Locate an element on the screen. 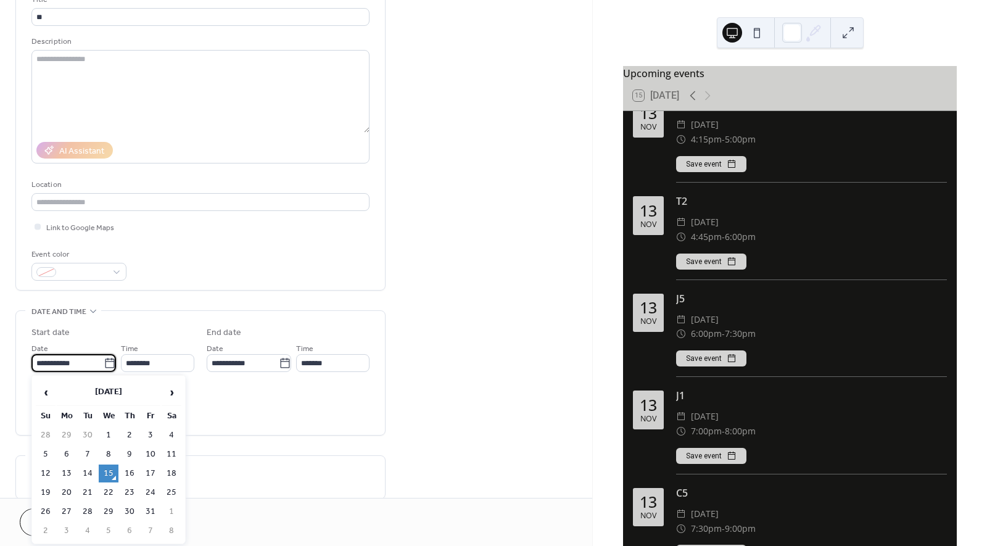  span: 9:00pm is located at coordinates (740, 529).